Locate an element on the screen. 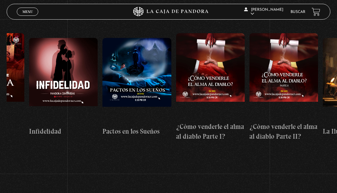 The image size is (337, 193). a: ¿Cómo venderle el alma al diablo Parte I? is located at coordinates (210, 87).